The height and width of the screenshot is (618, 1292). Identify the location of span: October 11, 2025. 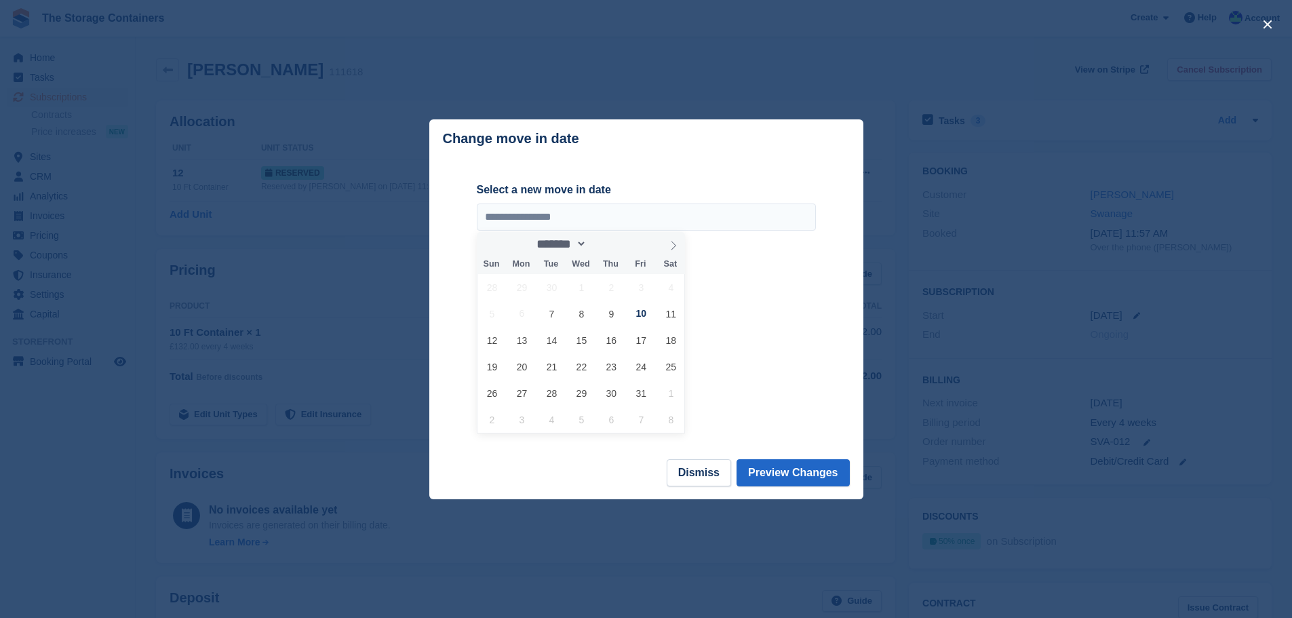
(671, 313).